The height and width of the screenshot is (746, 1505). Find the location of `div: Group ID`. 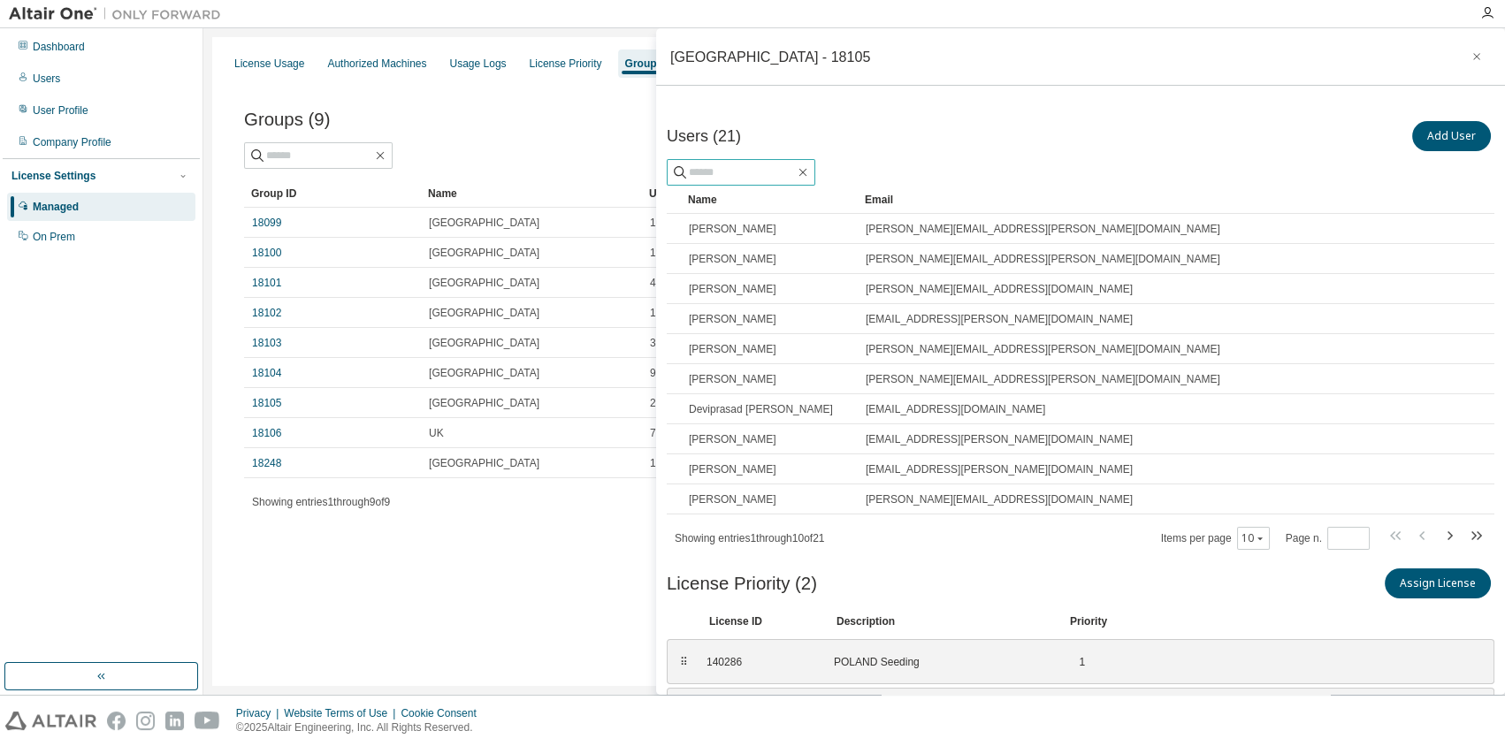

div: Group ID is located at coordinates (333, 194).